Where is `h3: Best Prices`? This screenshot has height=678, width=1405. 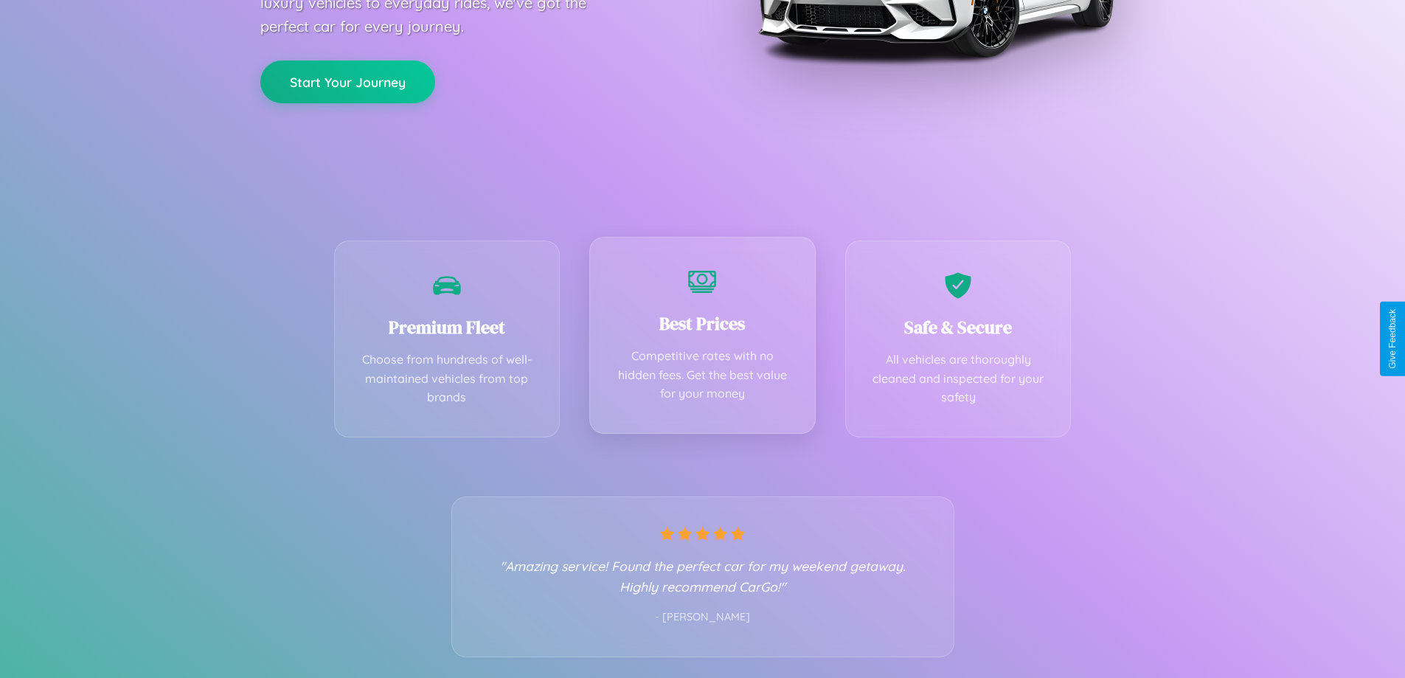 h3: Best Prices is located at coordinates (702, 323).